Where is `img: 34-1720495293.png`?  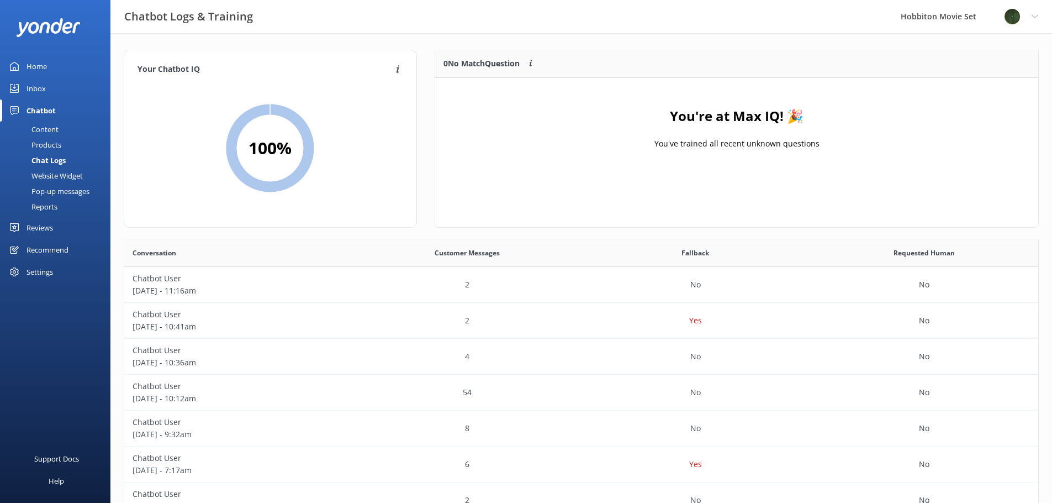
img: 34-1720495293.png is located at coordinates (1013, 17).